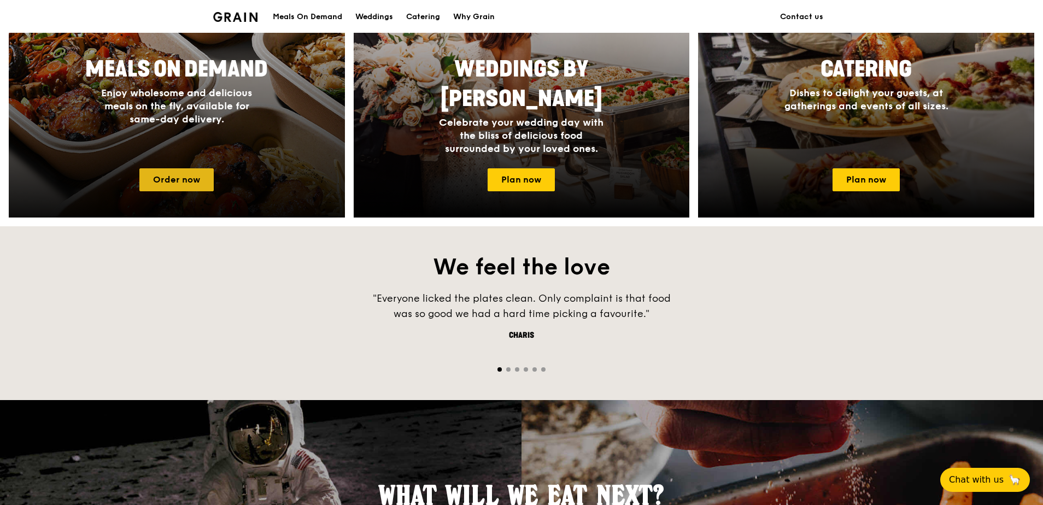 This screenshot has width=1043, height=505. What do you see at coordinates (177, 69) in the screenshot?
I see `span: Meals On Demand` at bounding box center [177, 69].